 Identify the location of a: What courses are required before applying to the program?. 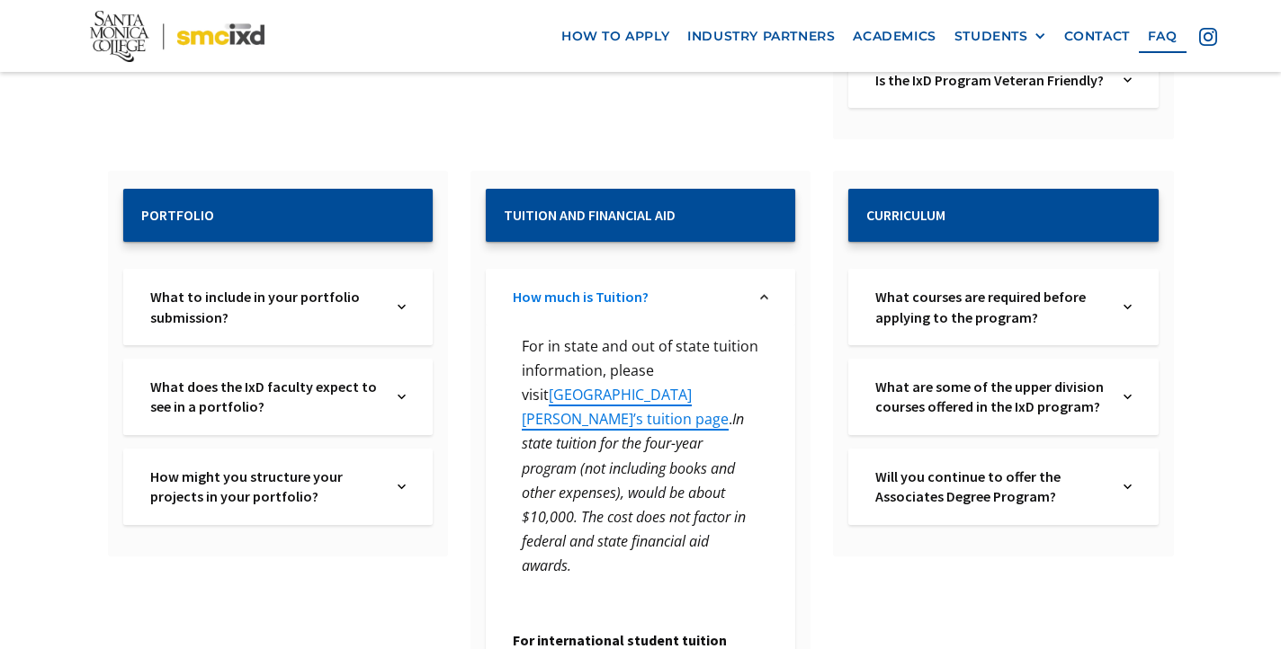
(990, 307).